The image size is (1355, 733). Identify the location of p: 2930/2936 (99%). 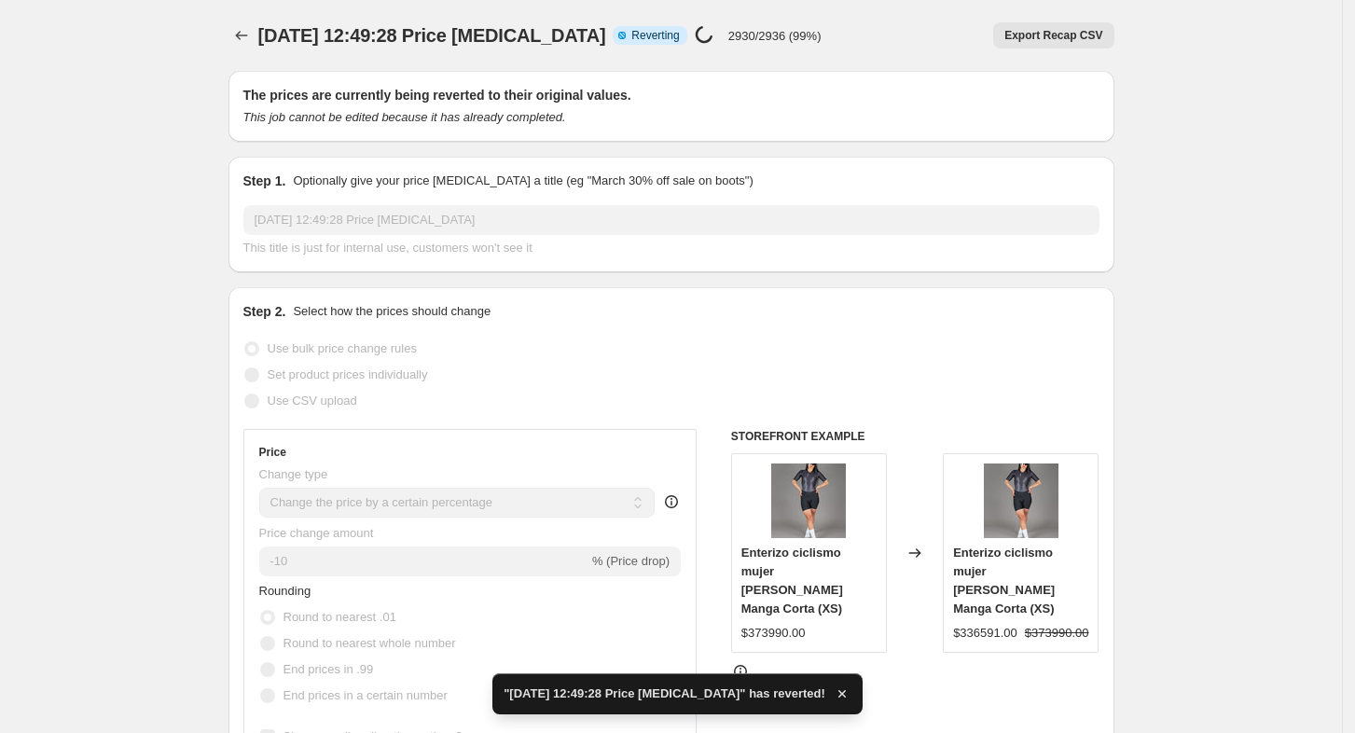
(775, 35).